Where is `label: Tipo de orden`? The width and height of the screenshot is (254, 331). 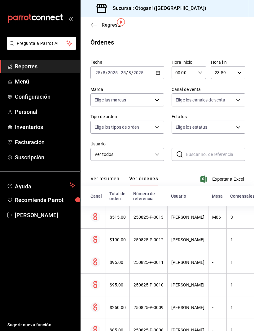
label: Tipo de orden is located at coordinates (127, 117).